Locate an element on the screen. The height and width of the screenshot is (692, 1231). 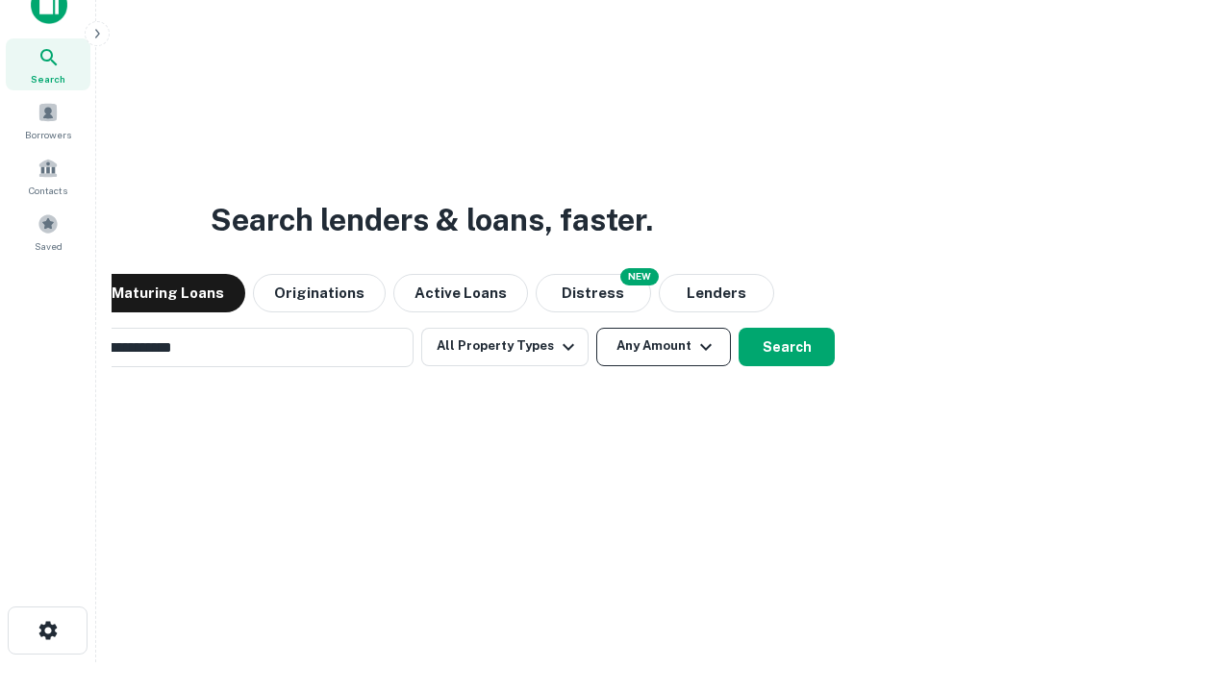
div: Contacts is located at coordinates (48, 176).